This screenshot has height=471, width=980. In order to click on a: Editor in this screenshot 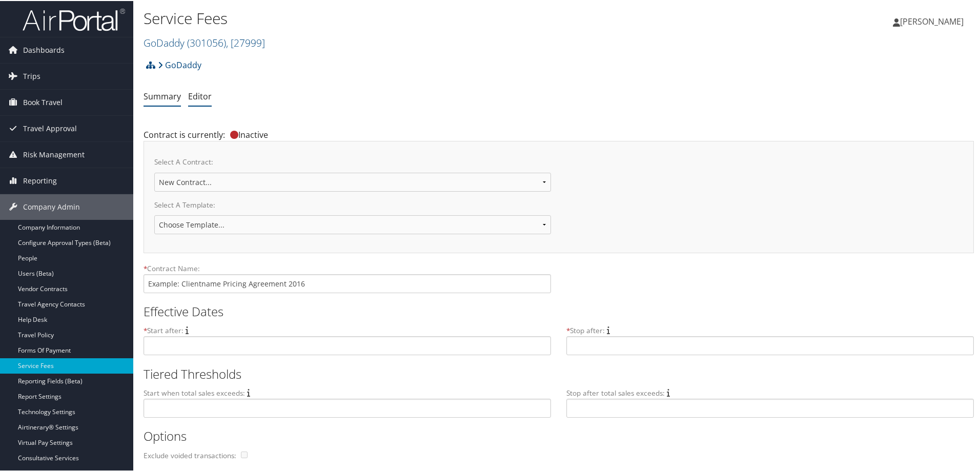, I will do `click(200, 95)`.